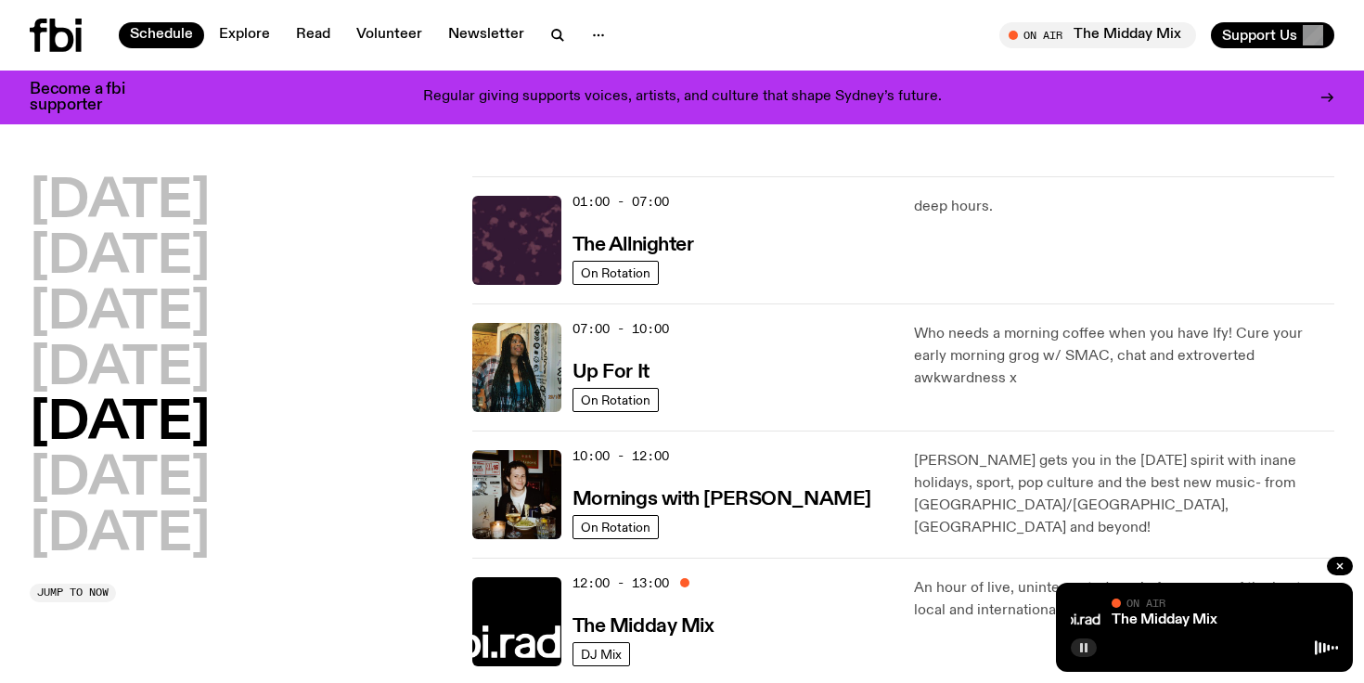 This screenshot has width=1364, height=683. I want to click on a: Sam blankly stares at the camera, brightly lit by a camera flash wearing a hat collared shirt and..., so click(517, 495).